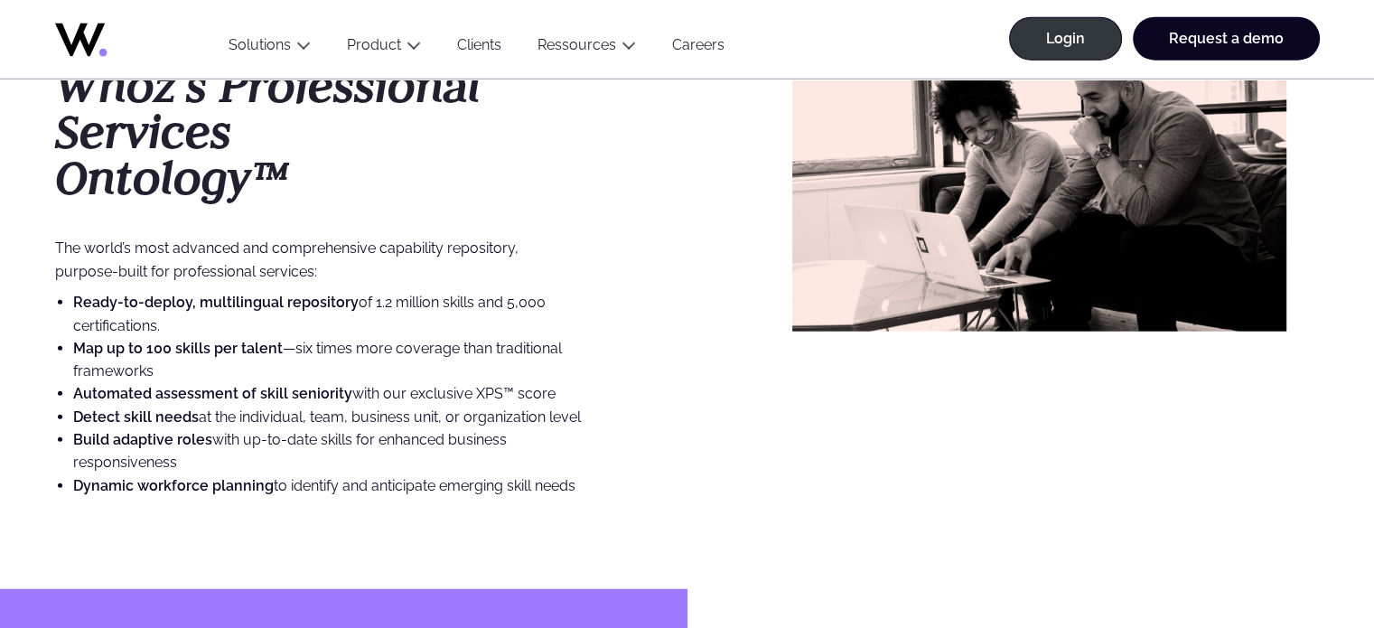 This screenshot has height=628, width=1374. What do you see at coordinates (586, 48) in the screenshot?
I see `button: Ressources` at bounding box center [586, 48].